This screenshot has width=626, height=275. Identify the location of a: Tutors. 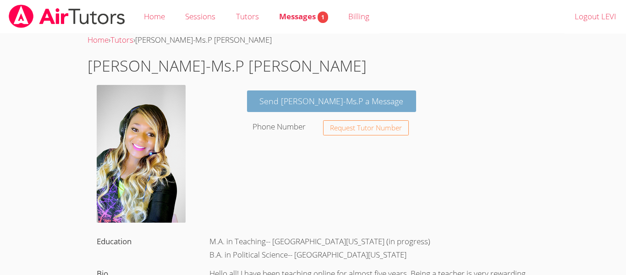
(122, 39).